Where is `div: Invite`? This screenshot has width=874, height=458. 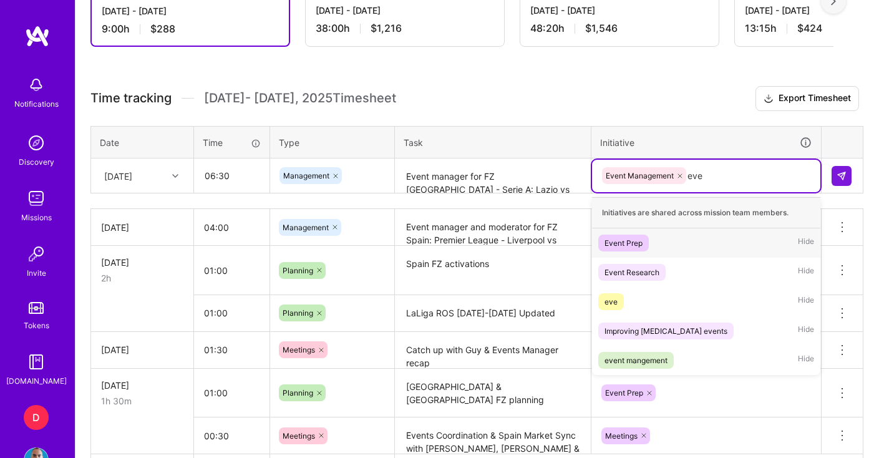
div: Invite is located at coordinates (36, 273).